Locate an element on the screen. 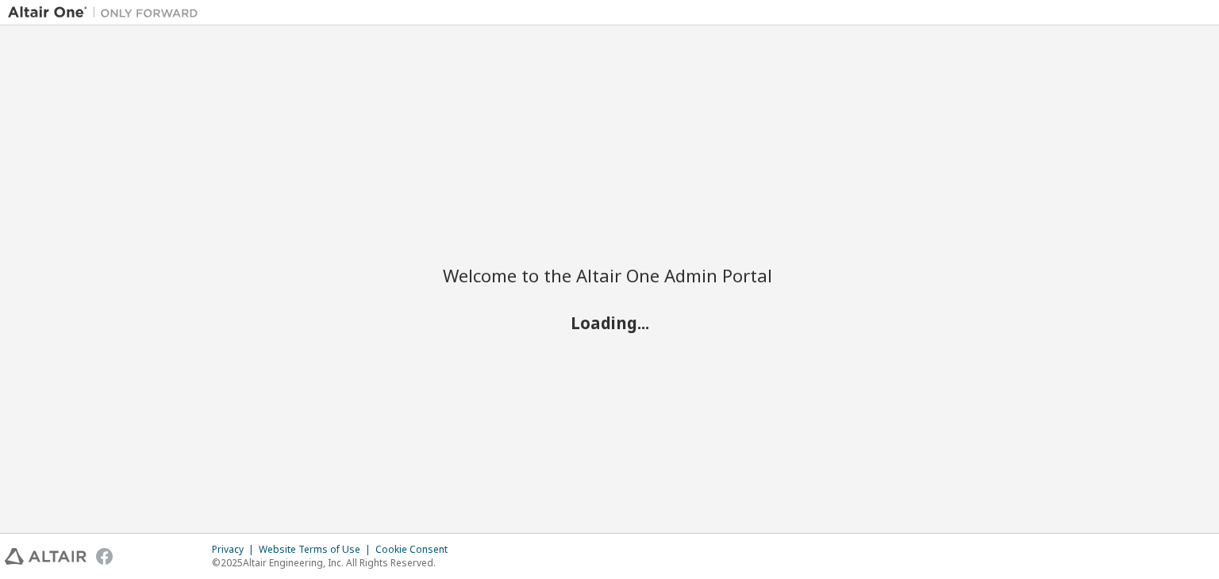 Image resolution: width=1219 pixels, height=579 pixels. div: Website Terms of Use is located at coordinates (317, 550).